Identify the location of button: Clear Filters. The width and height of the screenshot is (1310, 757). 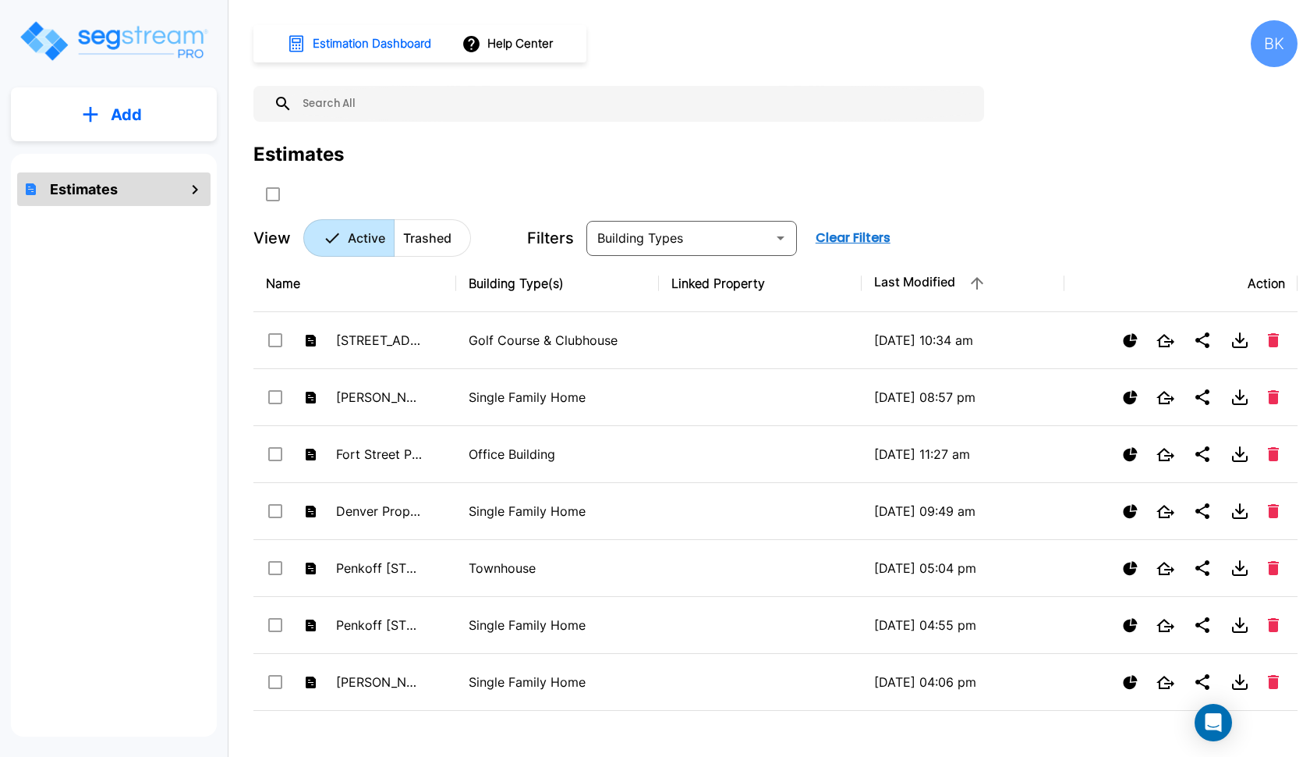
(853, 238).